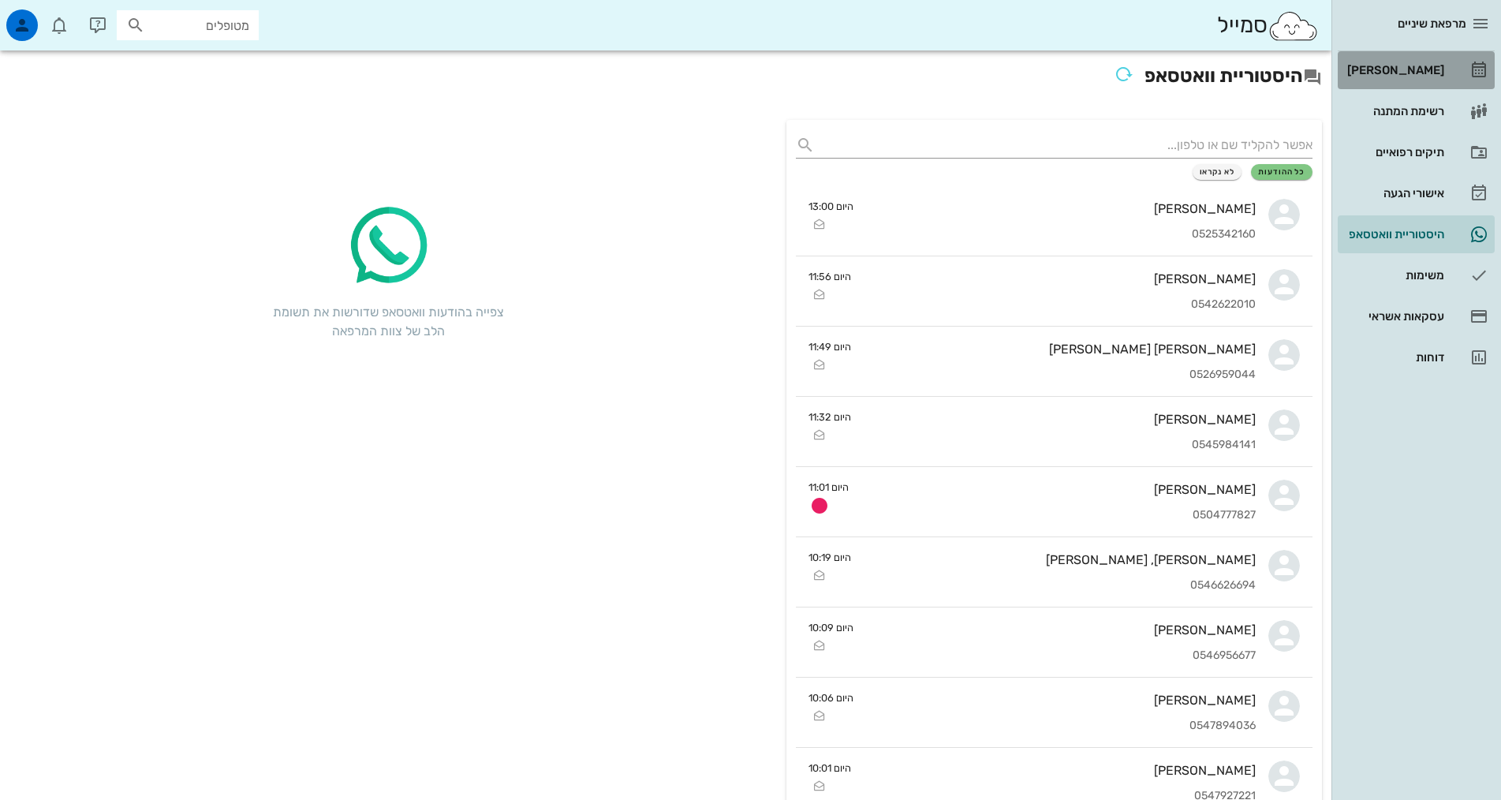 This screenshot has width=1501, height=800. What do you see at coordinates (1415, 357) in the screenshot?
I see `a: דוחות` at bounding box center [1415, 357].